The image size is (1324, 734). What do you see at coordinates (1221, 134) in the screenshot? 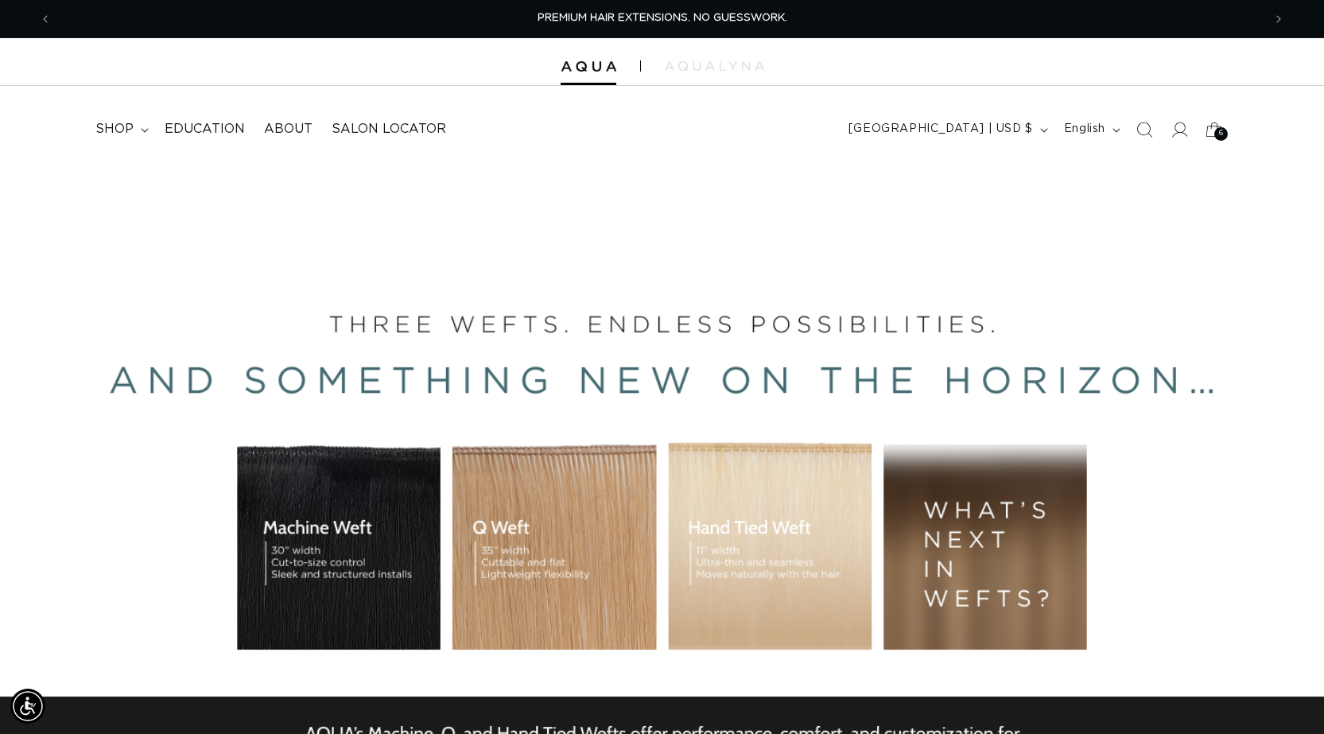
I see `span: 6` at bounding box center [1221, 134].